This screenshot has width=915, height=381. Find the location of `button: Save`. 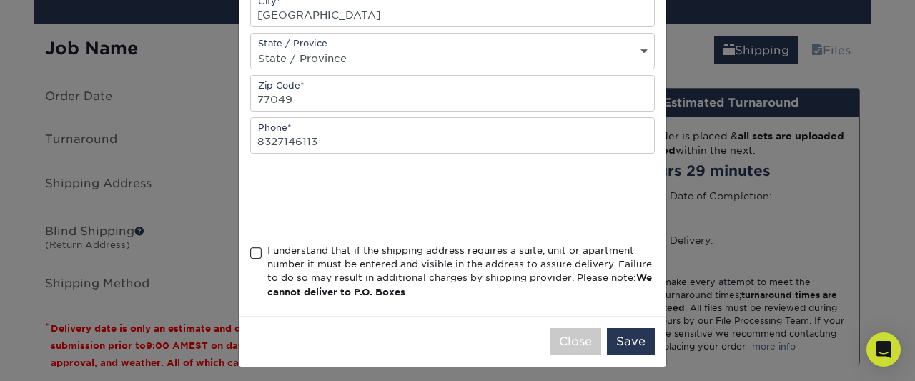

button: Save is located at coordinates (631, 342).